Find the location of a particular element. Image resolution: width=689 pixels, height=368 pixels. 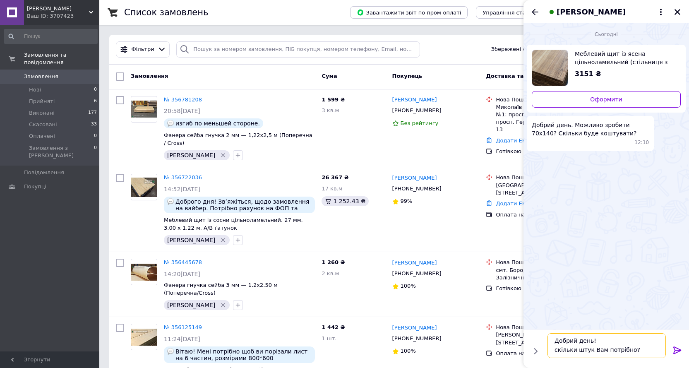

span: 1 260 ₴ is located at coordinates (333, 262).